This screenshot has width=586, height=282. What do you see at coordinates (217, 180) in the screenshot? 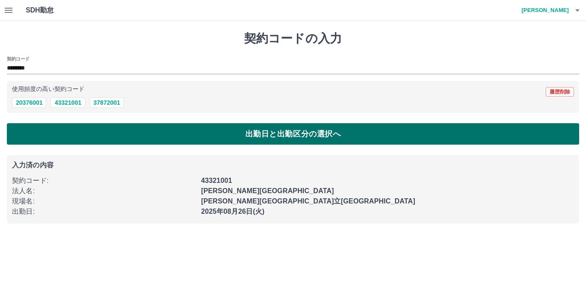
I see `b: 43321001` at bounding box center [217, 180].